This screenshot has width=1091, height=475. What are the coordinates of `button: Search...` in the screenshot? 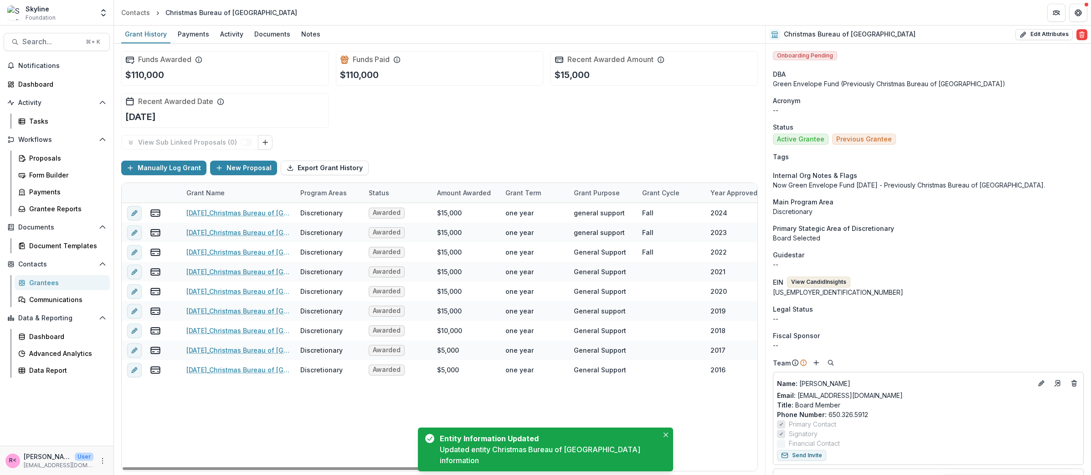 It's located at (57, 42).